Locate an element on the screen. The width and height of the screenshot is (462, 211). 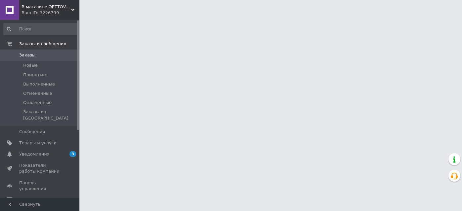
span: Отмененные is located at coordinates (37, 94).